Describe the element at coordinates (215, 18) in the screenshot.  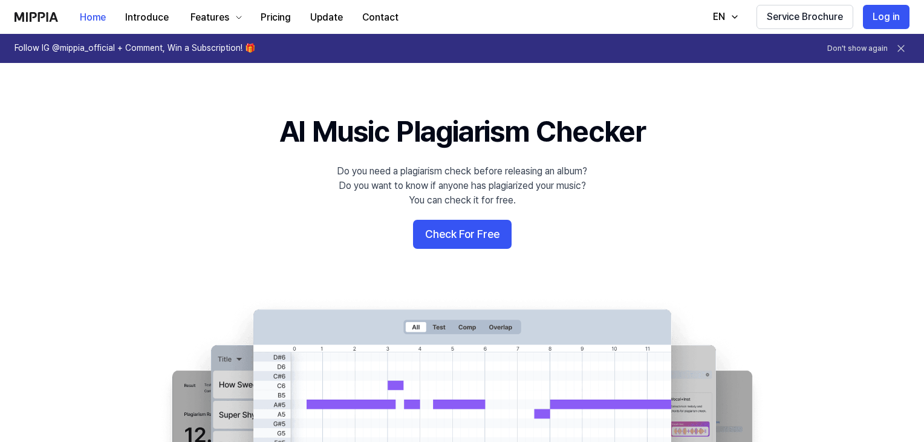
I see `button: Features` at that location.